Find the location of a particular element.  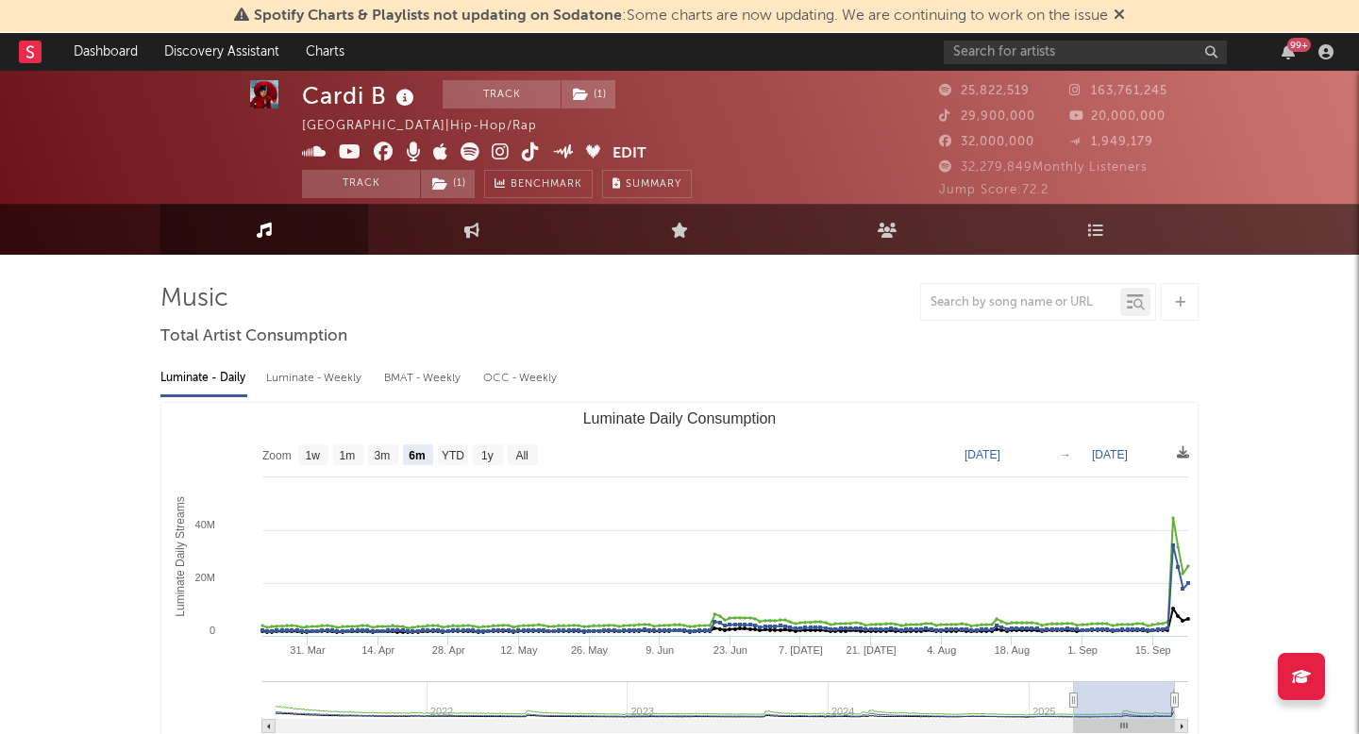

button: Edit is located at coordinates (629, 154).